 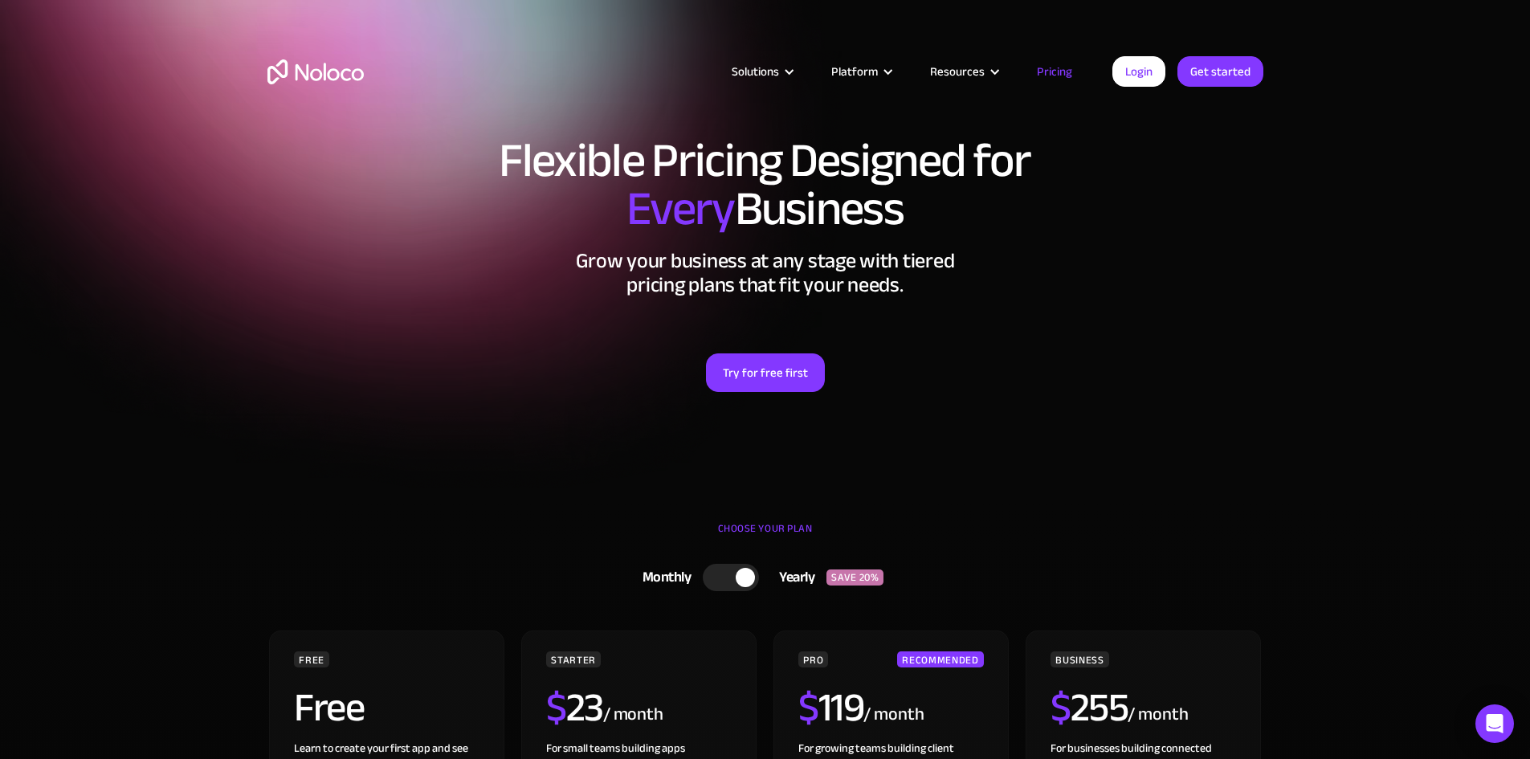 I want to click on h2: 119, so click(x=831, y=708).